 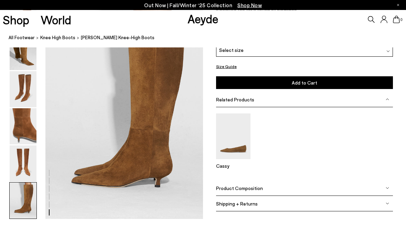 I want to click on button: Size Guide, so click(x=226, y=67).